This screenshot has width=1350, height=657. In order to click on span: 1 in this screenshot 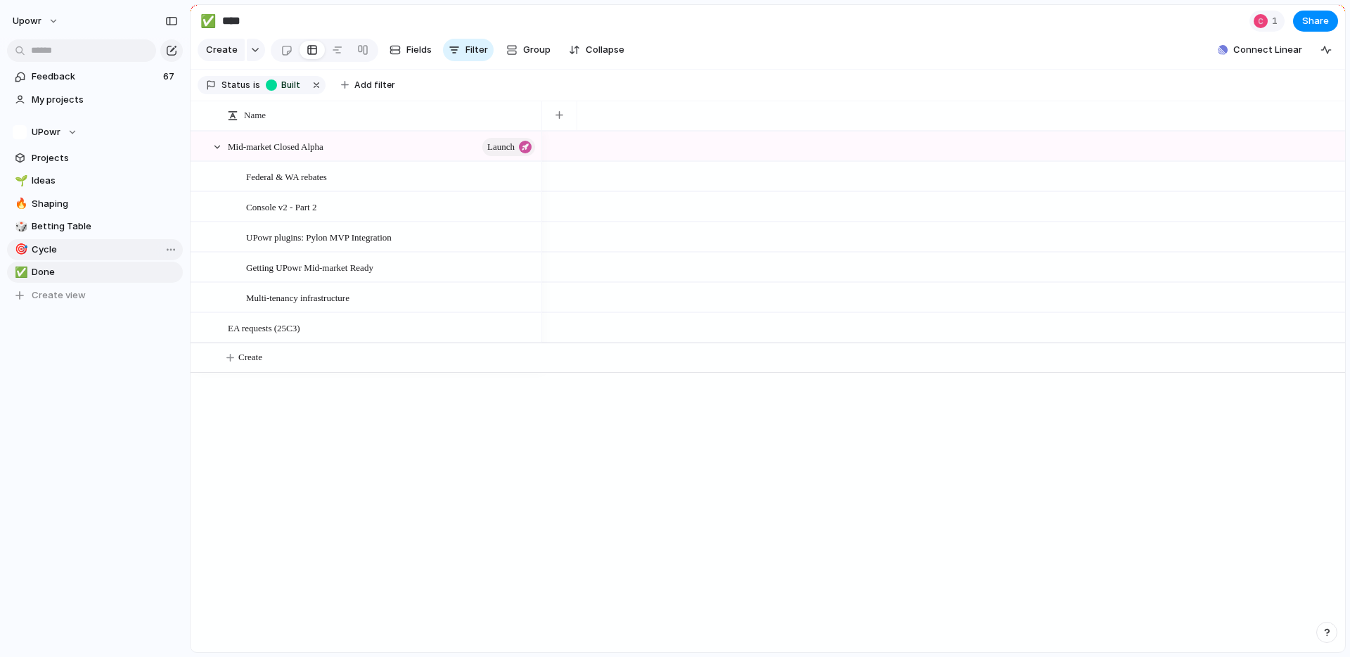, I will do `click(1277, 21)`.